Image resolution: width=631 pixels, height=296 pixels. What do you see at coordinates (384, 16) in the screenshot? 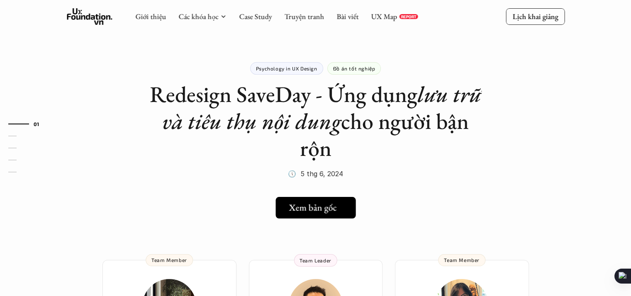
I see `a: UX Map` at bounding box center [384, 16].